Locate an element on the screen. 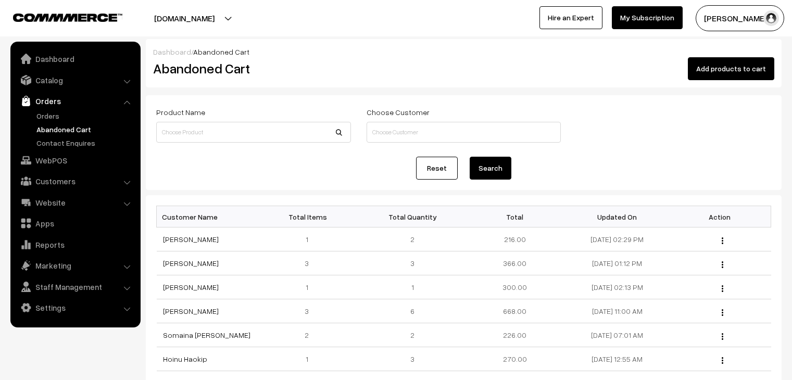 The height and width of the screenshot is (380, 792). h2: Abandoned Cart is located at coordinates (252, 68).